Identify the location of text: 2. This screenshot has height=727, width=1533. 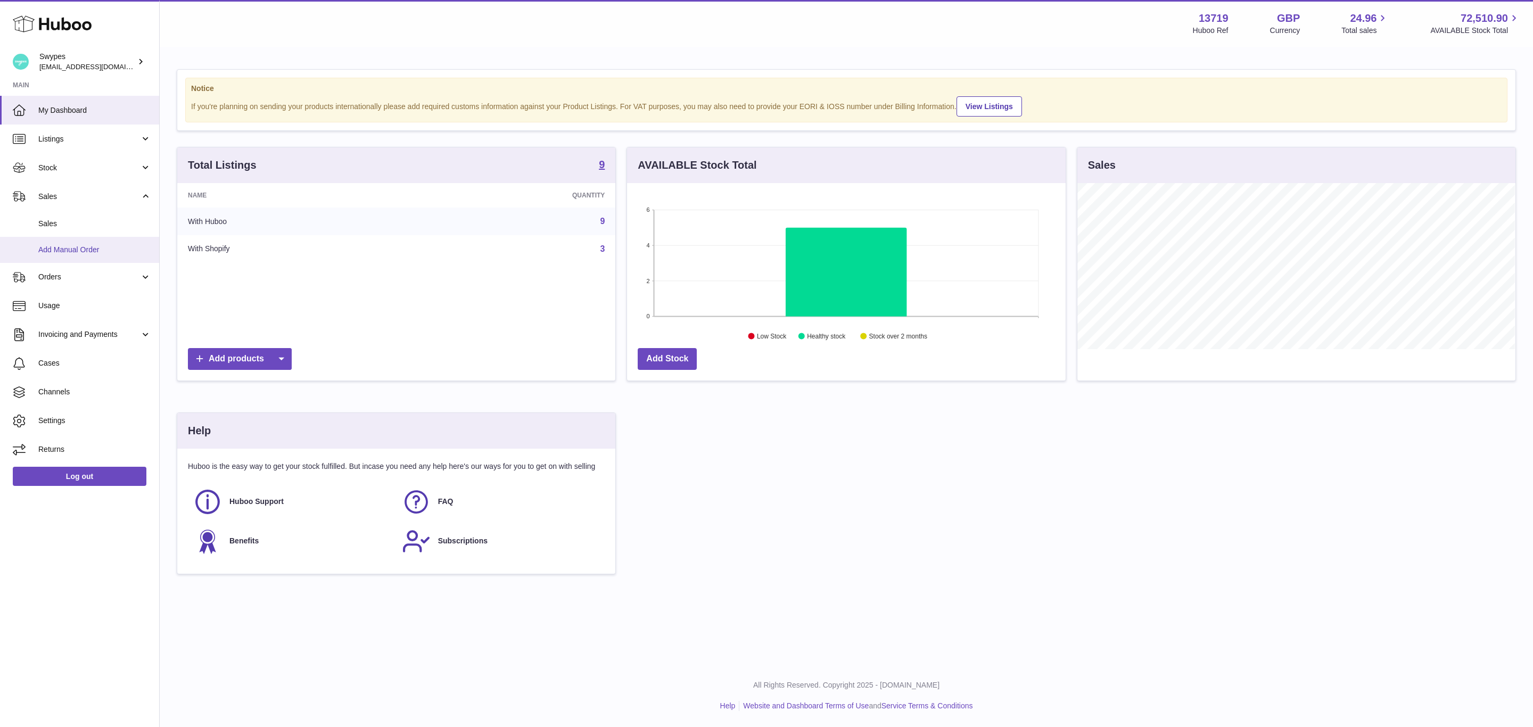
(648, 281).